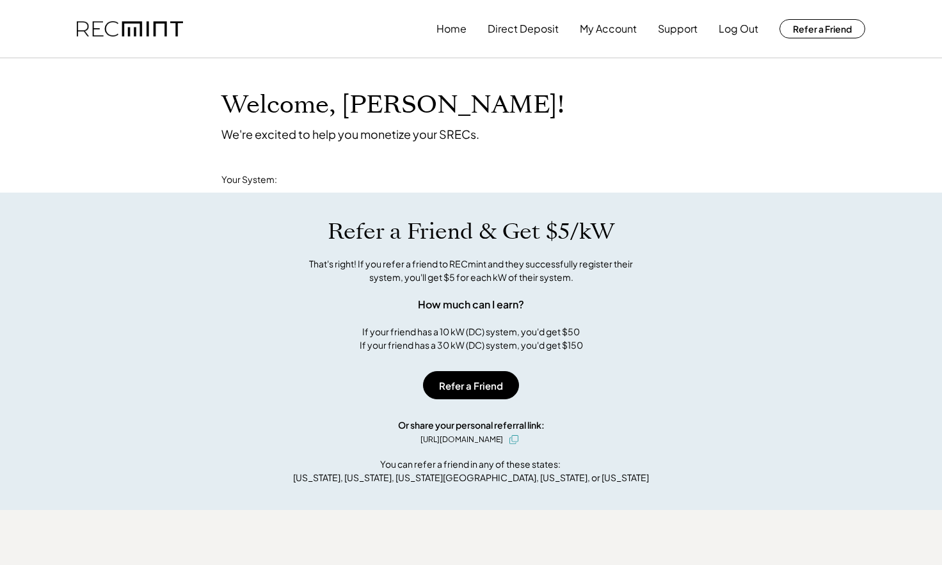 The image size is (942, 565). I want to click on div: Your System:, so click(249, 180).